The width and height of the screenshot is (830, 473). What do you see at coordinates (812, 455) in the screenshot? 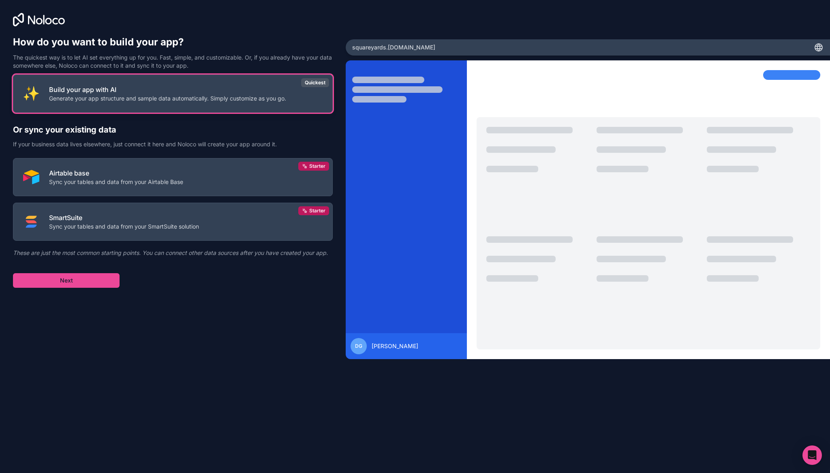
I see `div: Open Intercom Messenger` at bounding box center [812, 455].